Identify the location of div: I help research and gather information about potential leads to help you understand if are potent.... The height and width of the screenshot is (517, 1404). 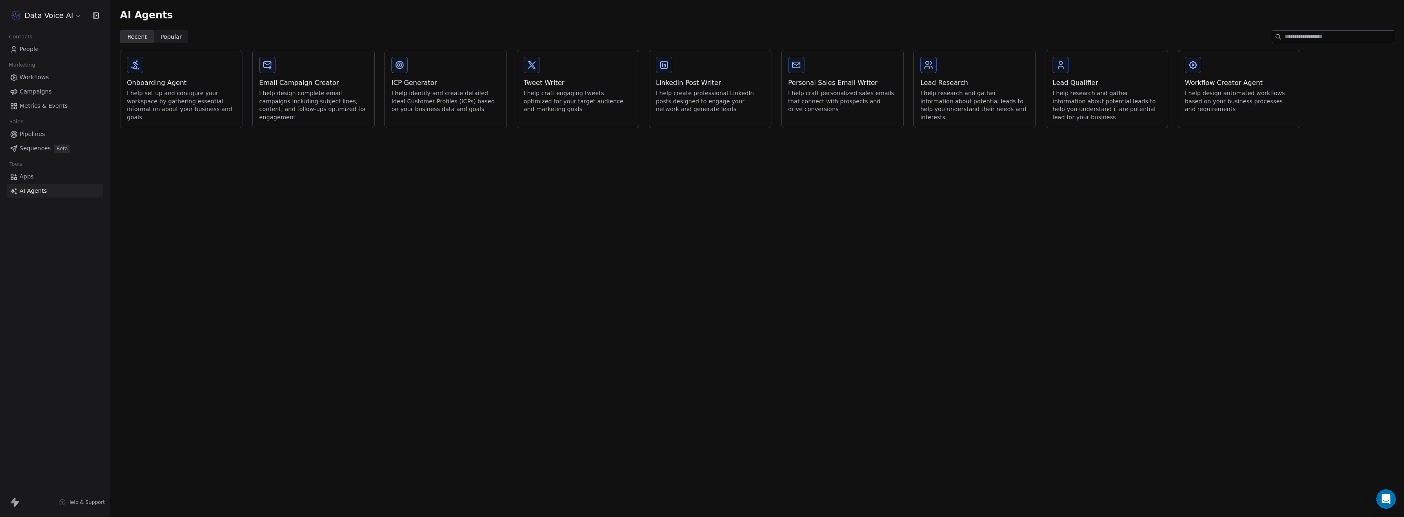
(1107, 105).